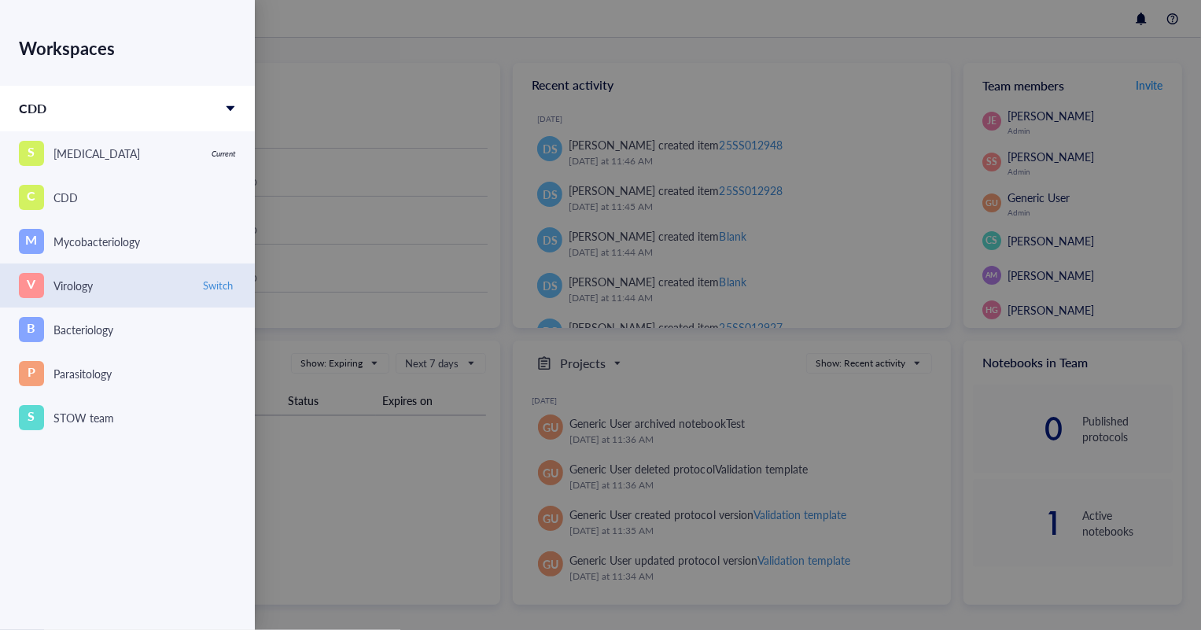 The image size is (1201, 630). I want to click on span: P, so click(31, 371).